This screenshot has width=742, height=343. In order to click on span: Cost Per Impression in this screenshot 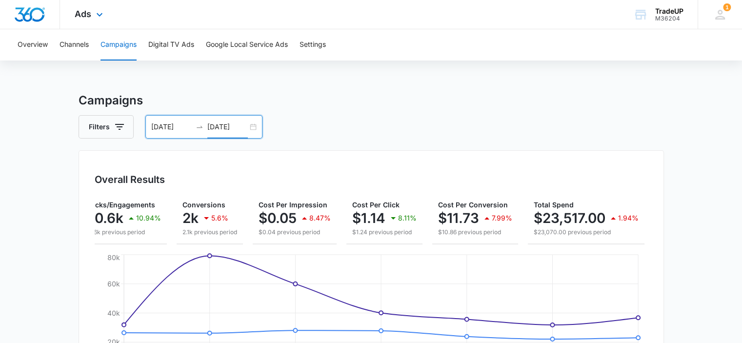, I will do `click(293, 204)`.